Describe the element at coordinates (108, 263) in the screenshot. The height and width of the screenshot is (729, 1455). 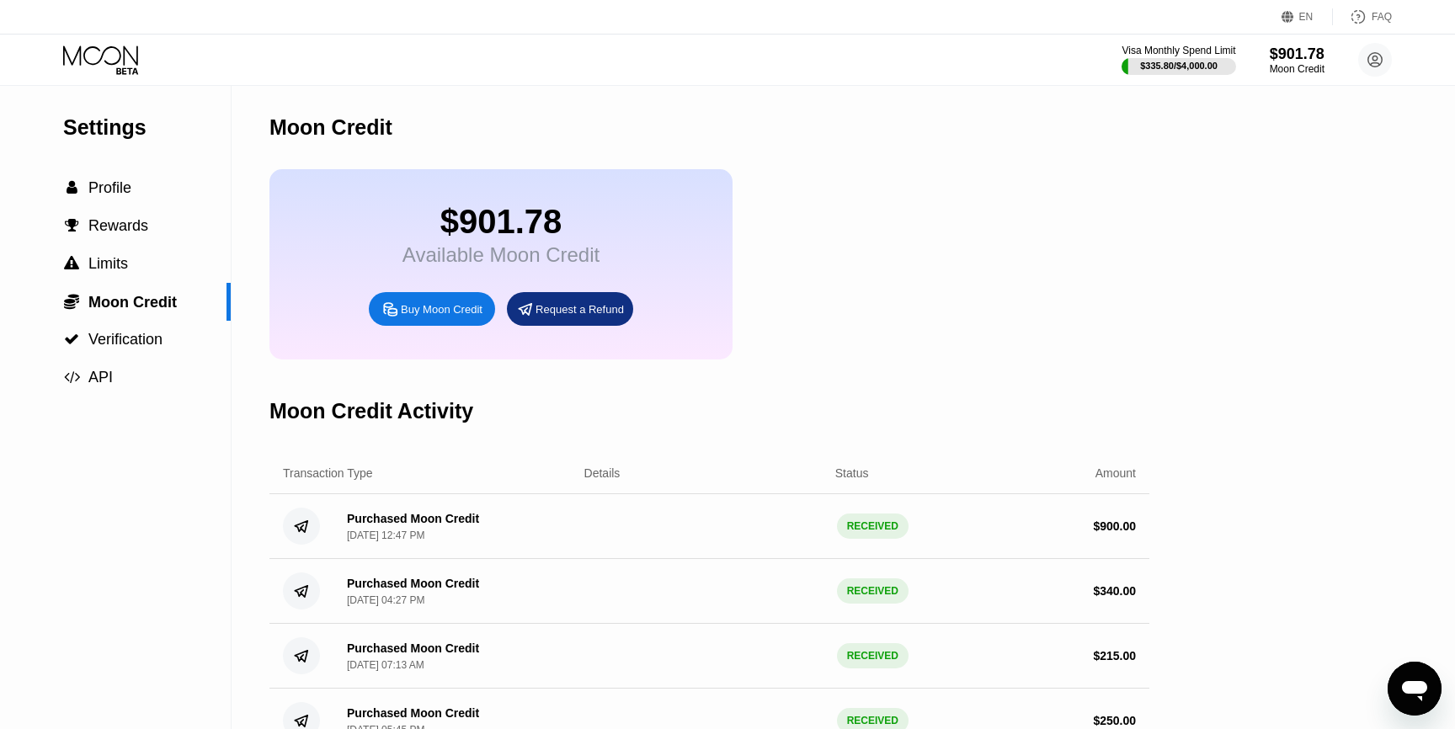
I see `span: Limits` at that location.